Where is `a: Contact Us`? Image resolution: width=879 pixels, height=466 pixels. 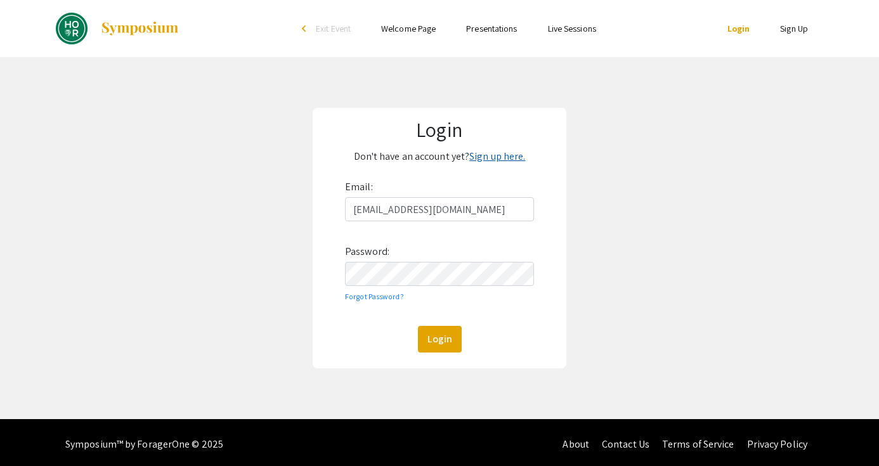 a: Contact Us is located at coordinates (625, 444).